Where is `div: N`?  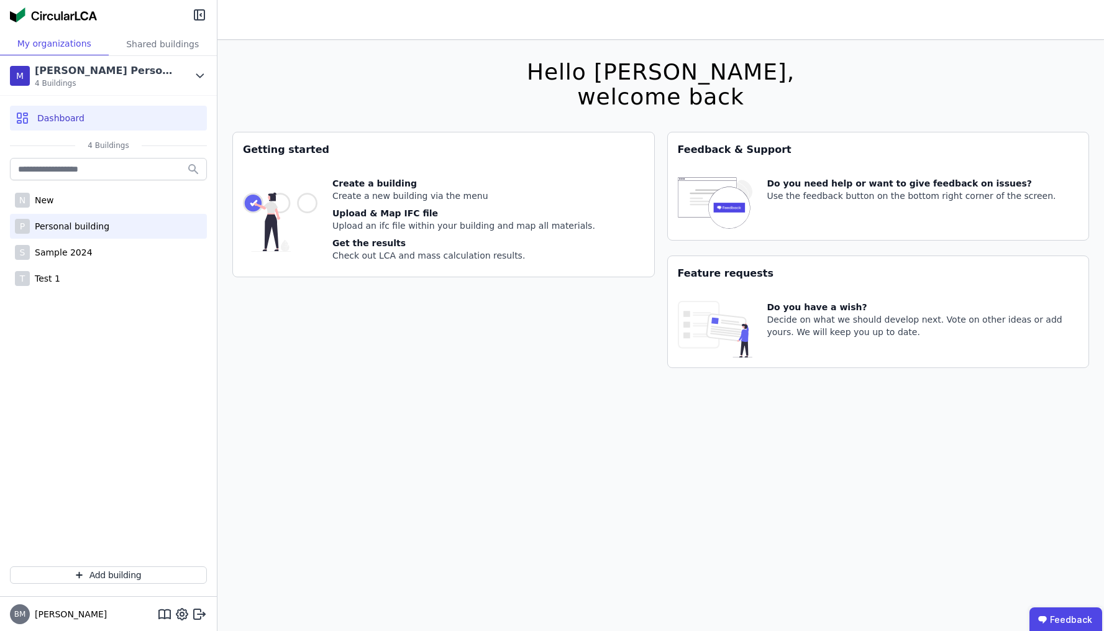 div: N is located at coordinates (22, 200).